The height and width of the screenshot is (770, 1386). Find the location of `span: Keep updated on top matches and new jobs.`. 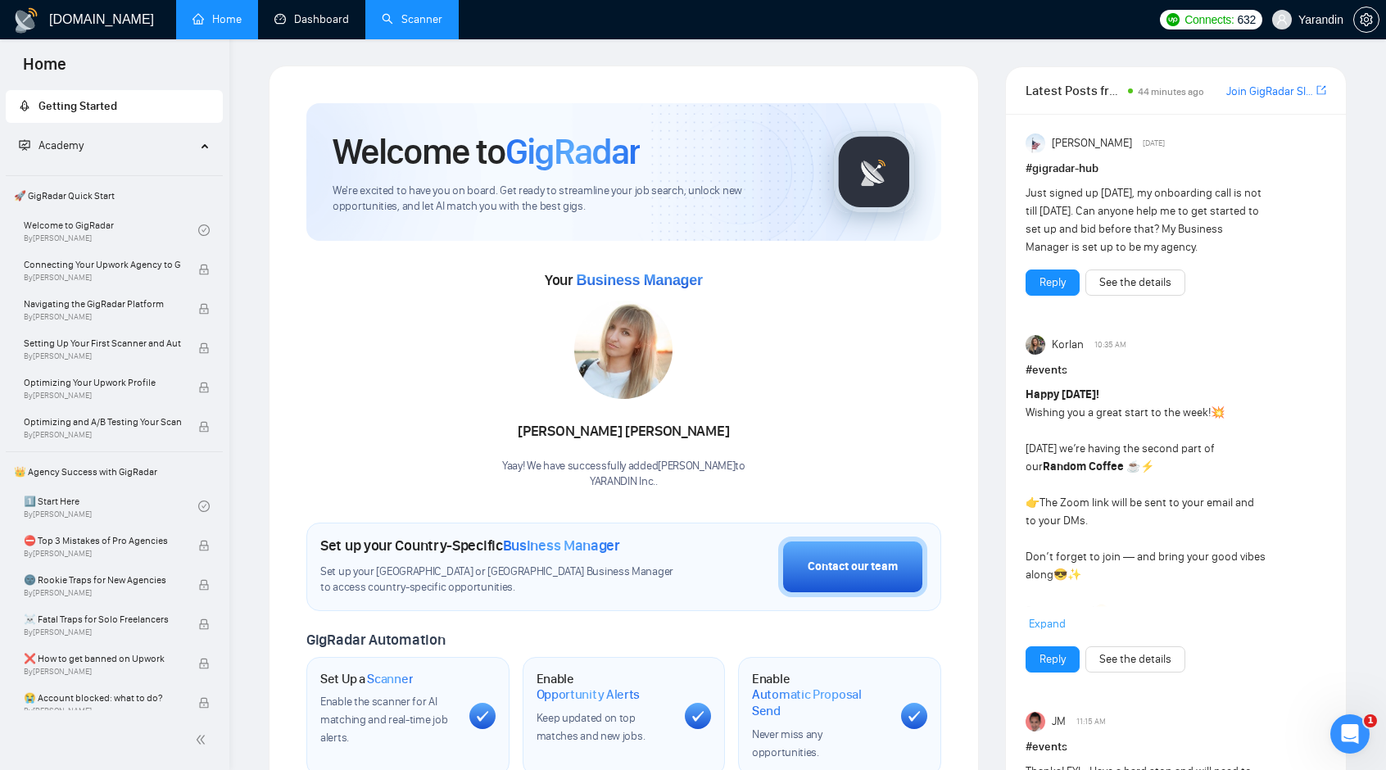

span: Keep updated on top matches and new jobs. is located at coordinates (591, 727).